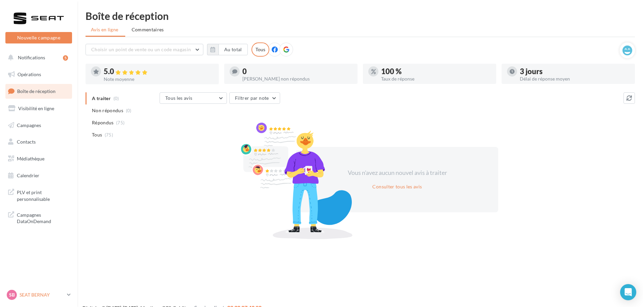  Describe the element at coordinates (42, 294) in the screenshot. I see `p: SEAT BERNAY` at that location.